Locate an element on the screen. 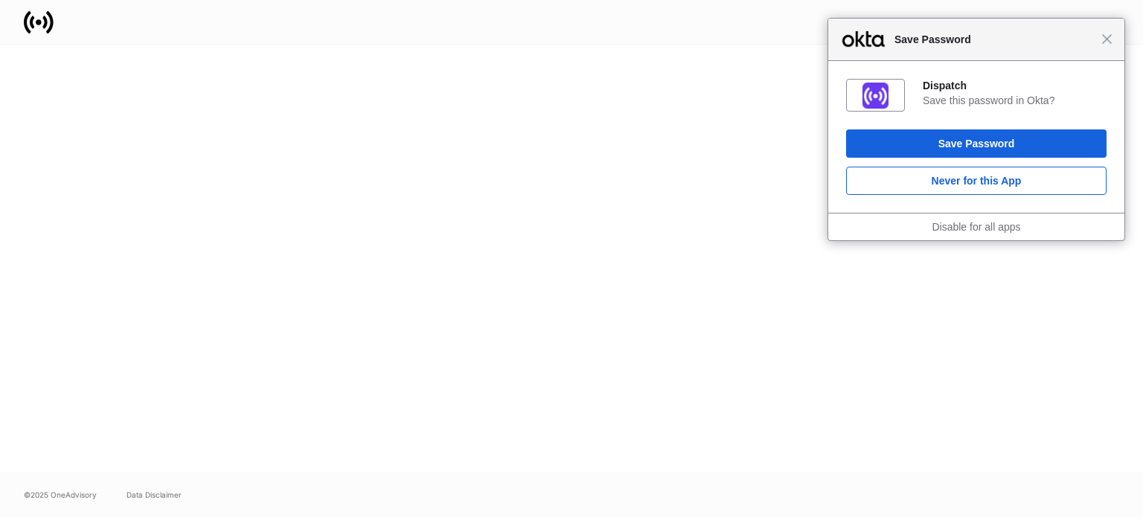 The image size is (1143, 517). div: Save this password in Okta? is located at coordinates (1015, 100).